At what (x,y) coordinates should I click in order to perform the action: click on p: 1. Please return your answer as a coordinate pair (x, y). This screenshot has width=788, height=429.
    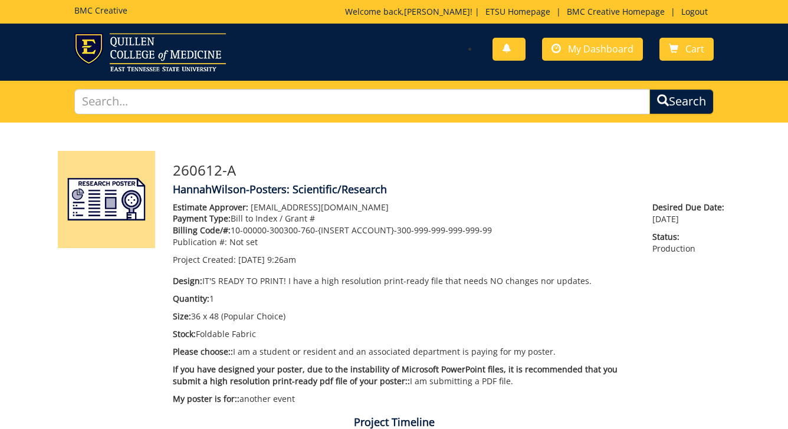
    Looking at the image, I should click on (403, 299).